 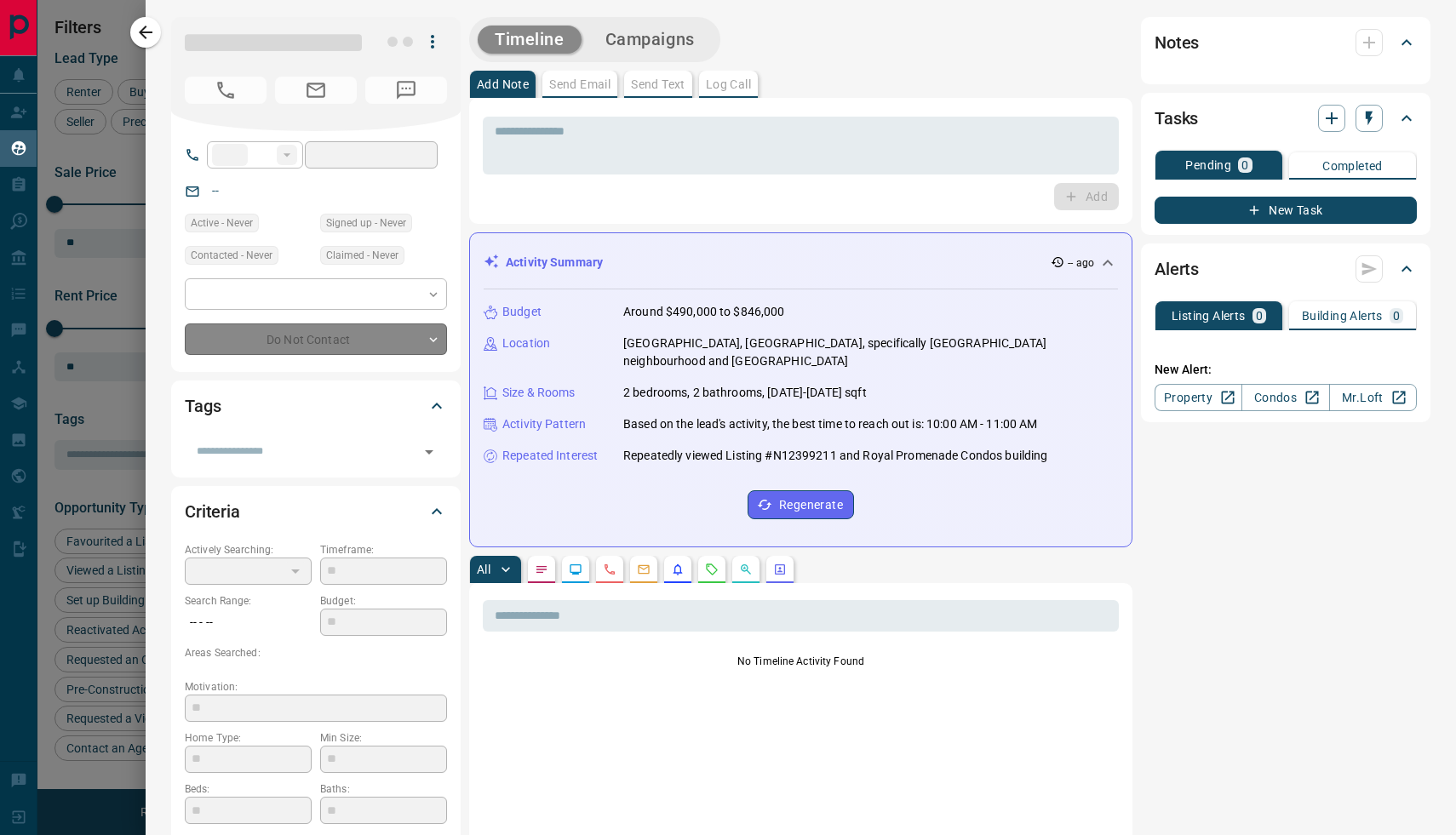 I want to click on span: No Email, so click(x=316, y=90).